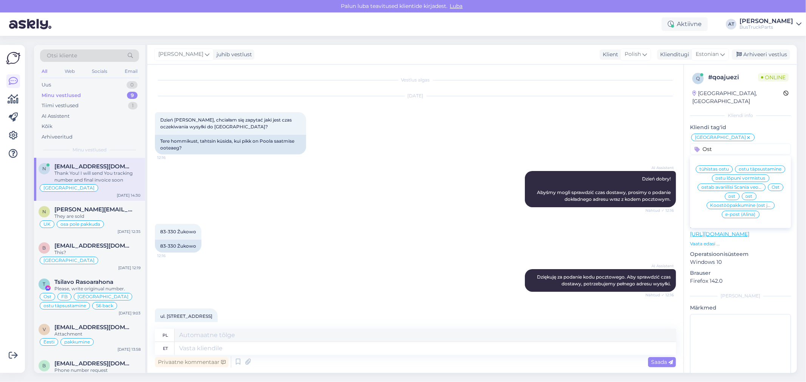  What do you see at coordinates (84, 282) in the screenshot?
I see `span: Tsilavo Rasoarahona` at bounding box center [84, 282].